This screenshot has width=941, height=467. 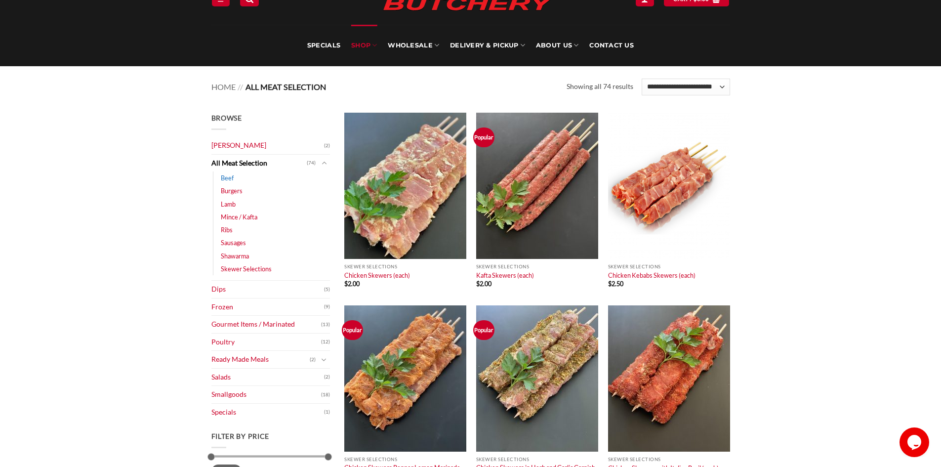 What do you see at coordinates (266, 324) in the screenshot?
I see `a: Gourmet Items / Marinated` at bounding box center [266, 324].